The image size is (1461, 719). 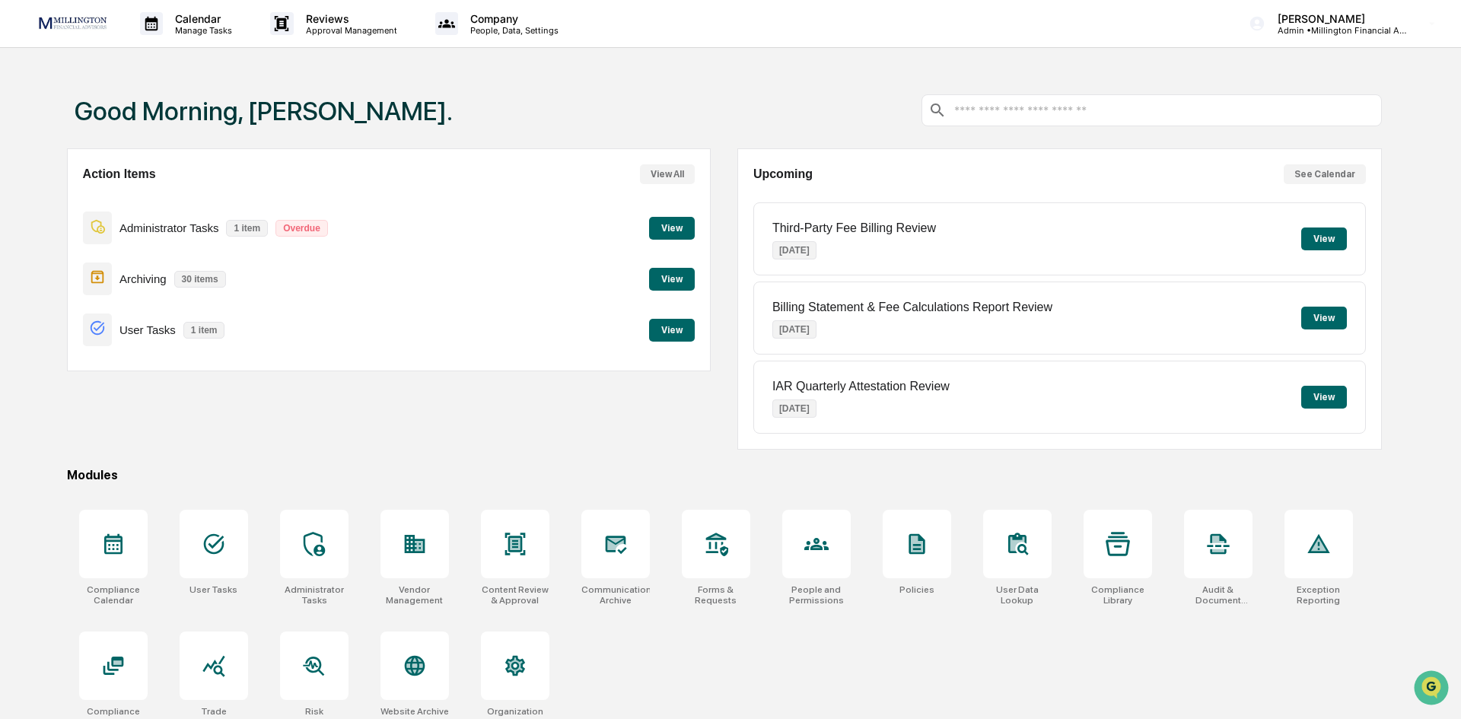 What do you see at coordinates (861, 387) in the screenshot?
I see `p: IAR Quarterly Attestation Review` at bounding box center [861, 387].